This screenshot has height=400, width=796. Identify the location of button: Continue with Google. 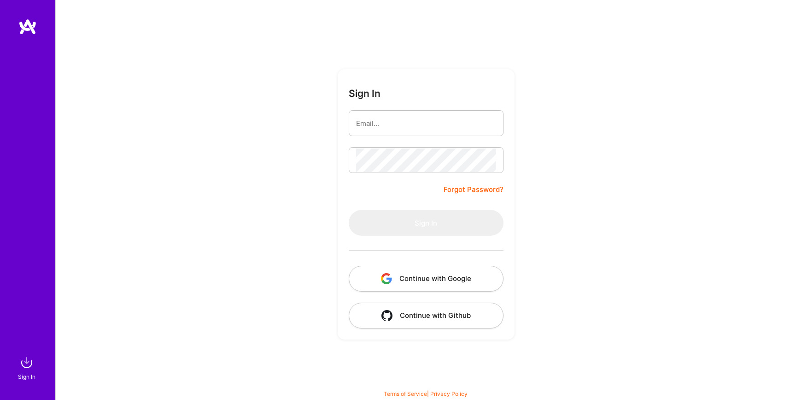
(426, 278).